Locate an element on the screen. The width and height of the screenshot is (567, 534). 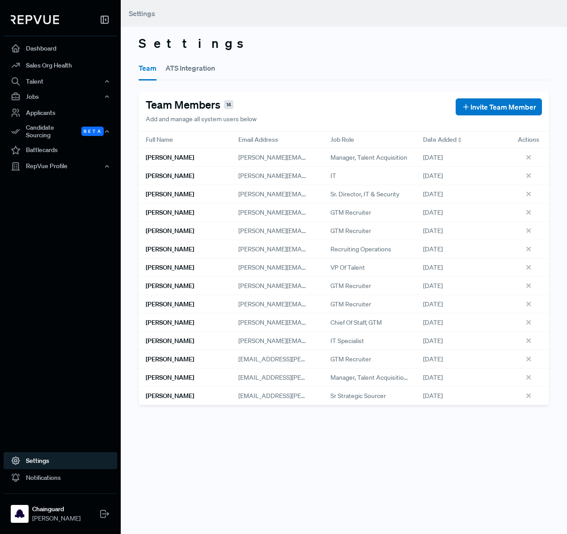
div: Talent is located at coordinates (60, 81).